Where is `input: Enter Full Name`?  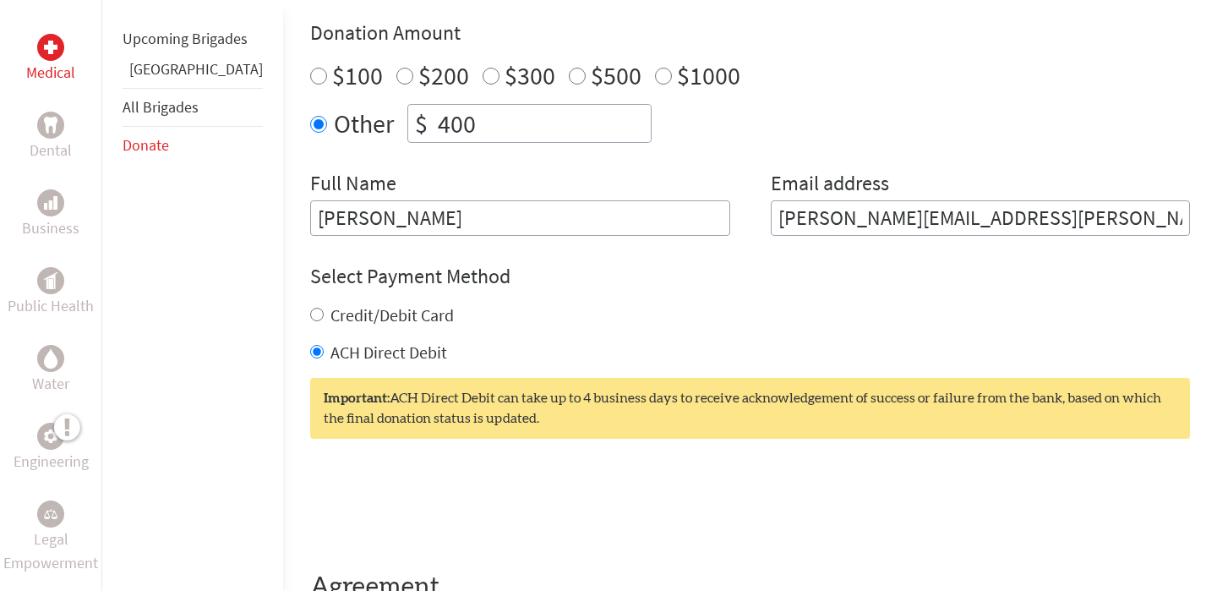 input: Enter Full Name is located at coordinates (520, 218).